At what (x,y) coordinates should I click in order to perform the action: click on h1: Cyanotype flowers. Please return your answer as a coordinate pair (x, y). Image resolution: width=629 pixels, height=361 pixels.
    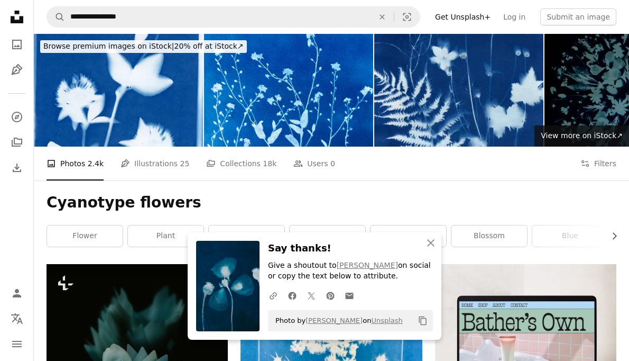
    Looking at the image, I should click on (332, 203).